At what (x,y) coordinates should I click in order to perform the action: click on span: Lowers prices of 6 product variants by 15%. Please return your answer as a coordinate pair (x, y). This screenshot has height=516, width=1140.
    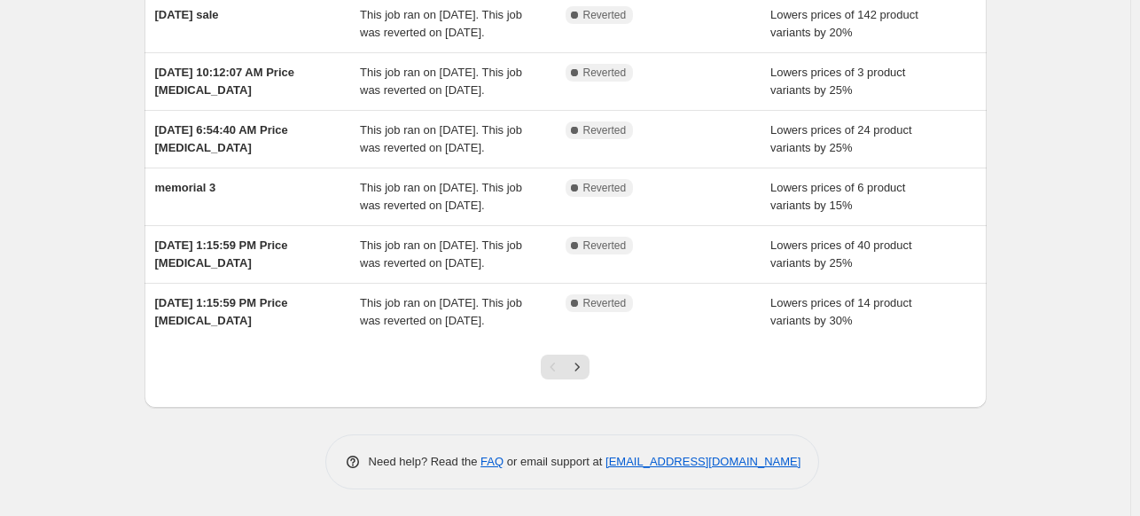
    Looking at the image, I should click on (838, 196).